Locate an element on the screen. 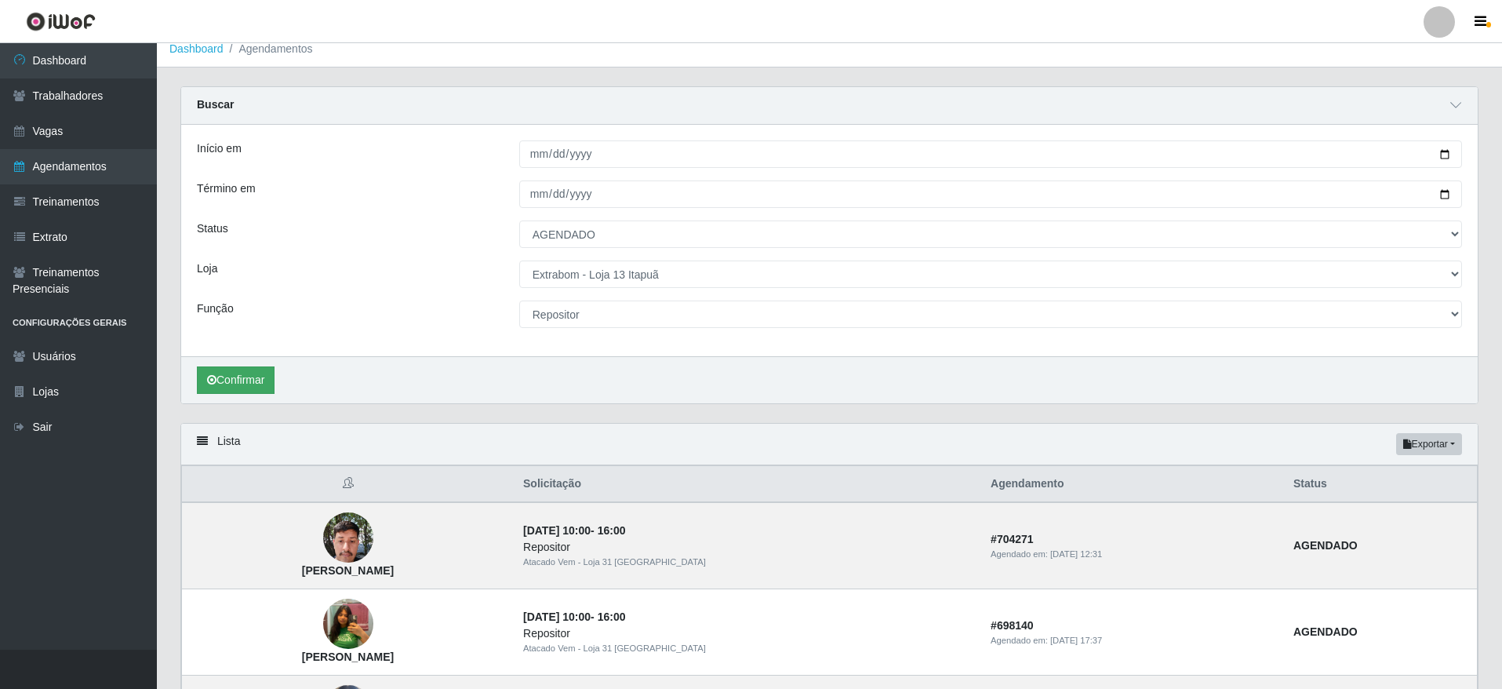  label: Início em is located at coordinates (219, 148).